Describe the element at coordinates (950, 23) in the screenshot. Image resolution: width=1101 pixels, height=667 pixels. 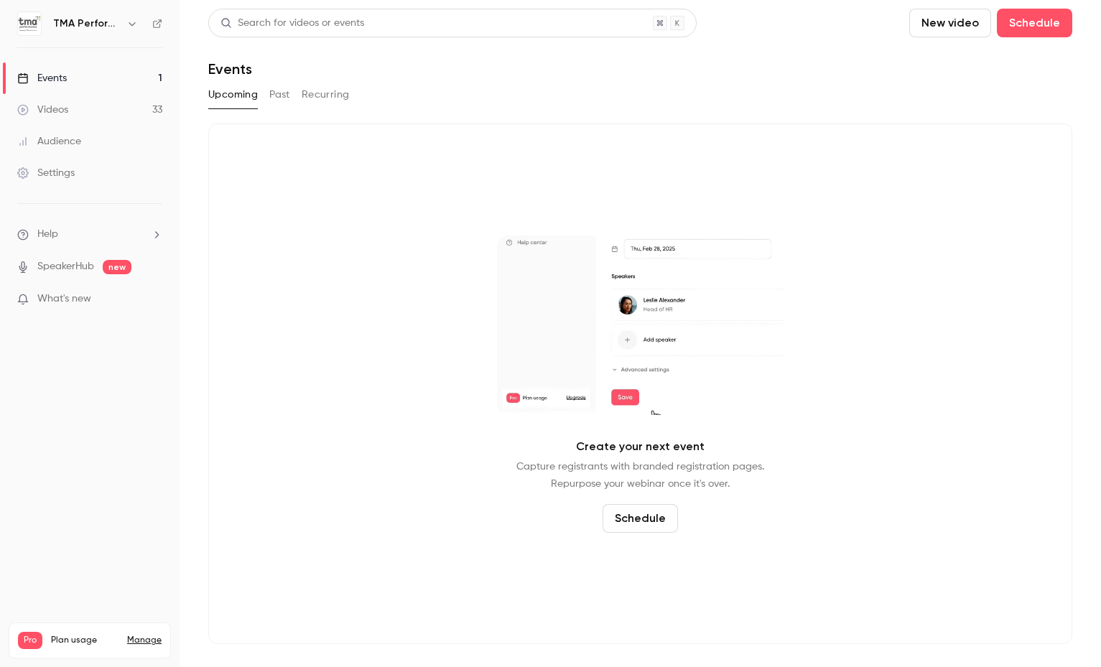
I see `button: New video` at that location.